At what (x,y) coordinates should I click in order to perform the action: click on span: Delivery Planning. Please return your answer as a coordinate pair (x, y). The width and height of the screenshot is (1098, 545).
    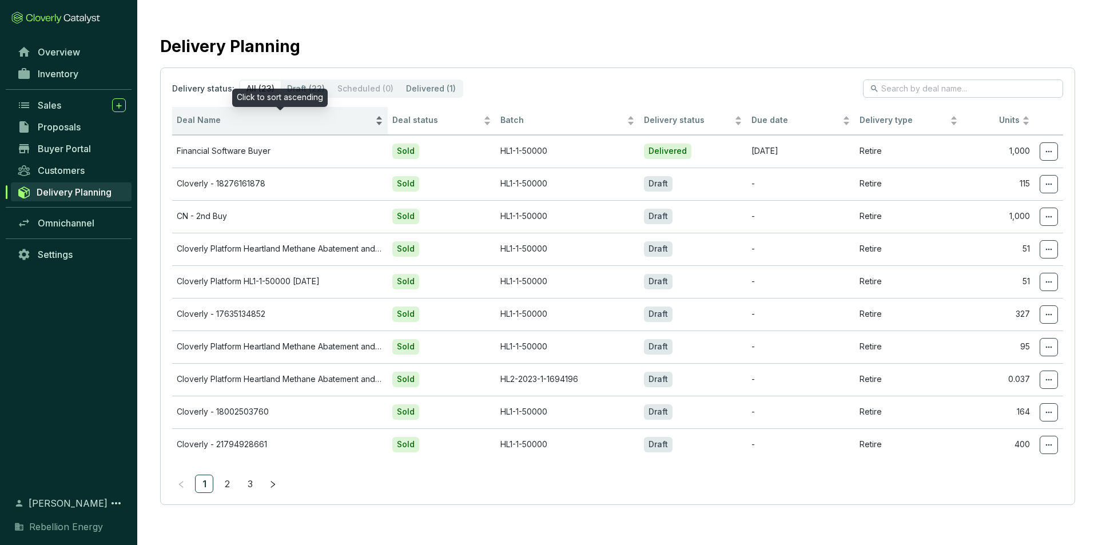
    Looking at the image, I should click on (74, 192).